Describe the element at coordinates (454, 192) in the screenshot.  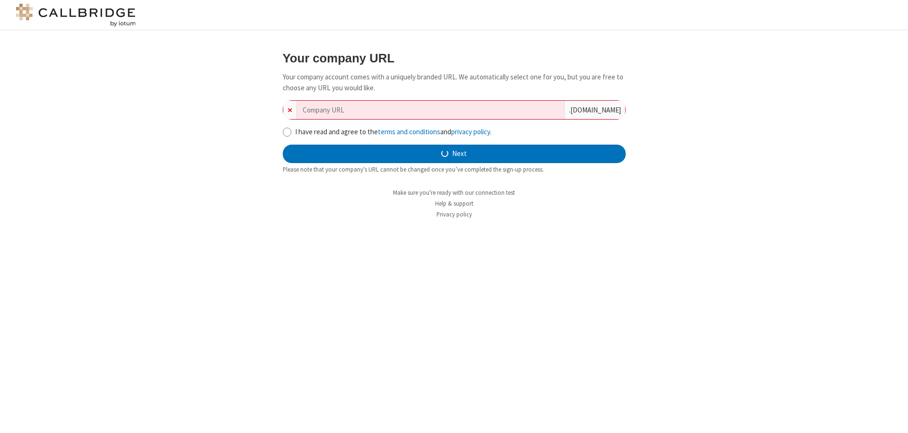
I see `a: Make sure you're ready with our connection test` at that location.